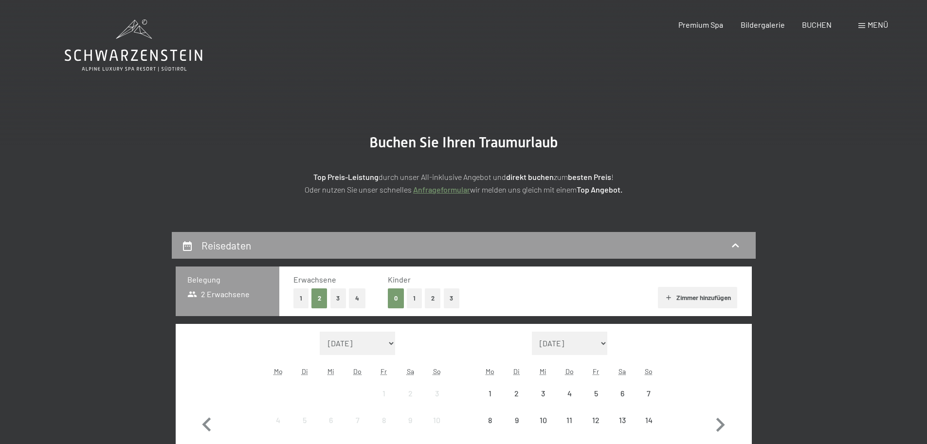  Describe the element at coordinates (701, 24) in the screenshot. I see `a: Premium Spa` at that location.